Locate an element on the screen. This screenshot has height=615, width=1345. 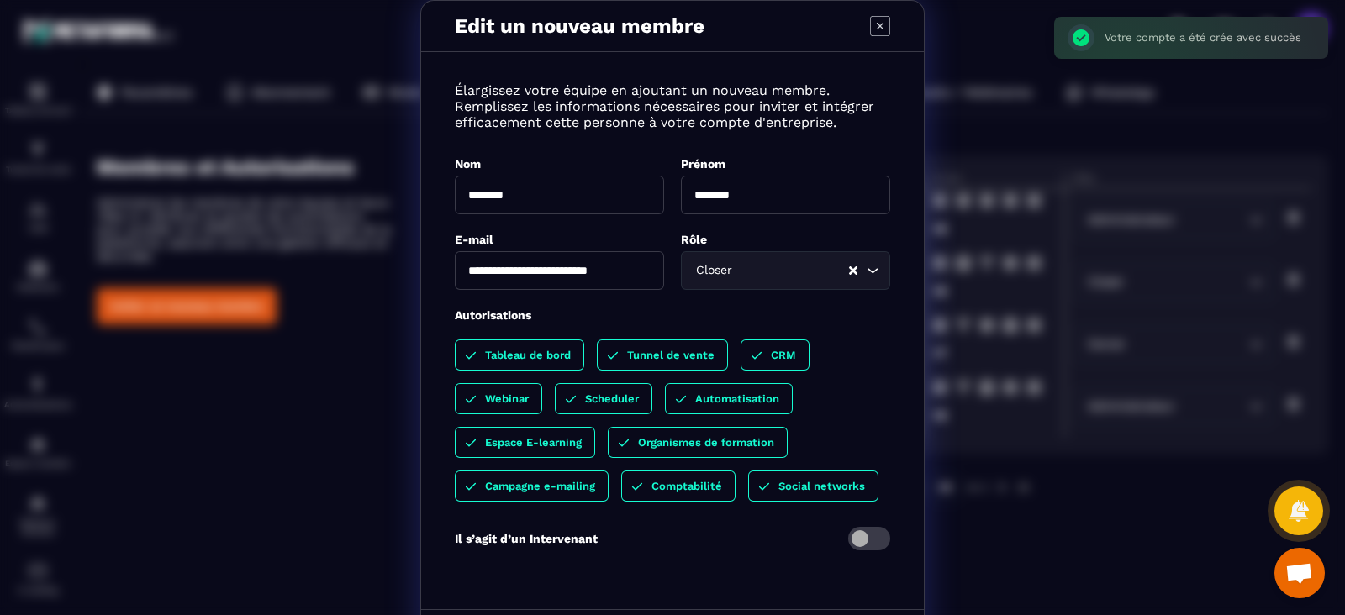
label: E-mail is located at coordinates (474, 240).